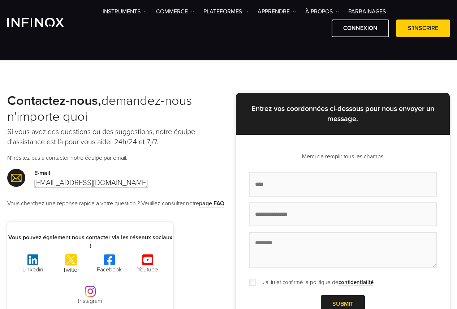 The height and width of the screenshot is (309, 457). Describe the element at coordinates (356, 282) in the screenshot. I see `strong: confidentialité` at that location.